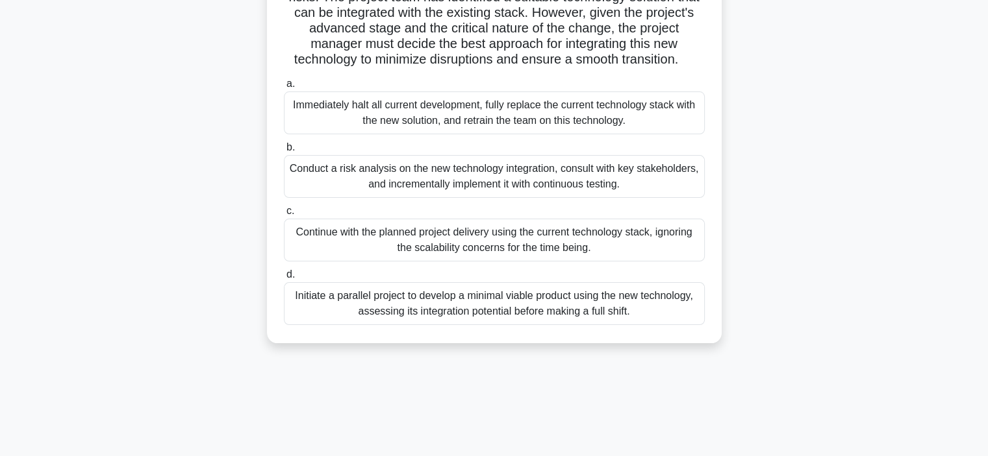 This screenshot has height=456, width=988. What do you see at coordinates (290, 83) in the screenshot?
I see `span: a.` at bounding box center [290, 83].